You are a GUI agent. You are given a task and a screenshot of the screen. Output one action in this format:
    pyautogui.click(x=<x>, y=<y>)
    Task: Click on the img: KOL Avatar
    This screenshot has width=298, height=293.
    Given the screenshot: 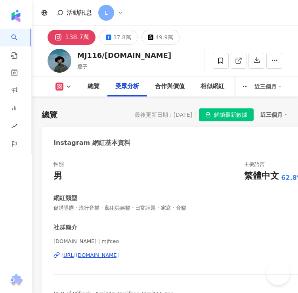 What is the action you would take?
    pyautogui.click(x=59, y=61)
    